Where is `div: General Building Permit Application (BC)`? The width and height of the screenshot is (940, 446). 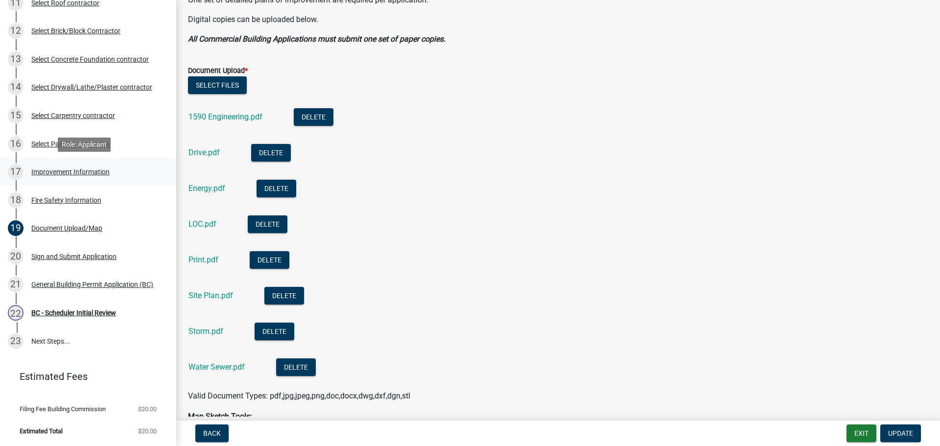 div: General Building Permit Application (BC) is located at coordinates (92, 285).